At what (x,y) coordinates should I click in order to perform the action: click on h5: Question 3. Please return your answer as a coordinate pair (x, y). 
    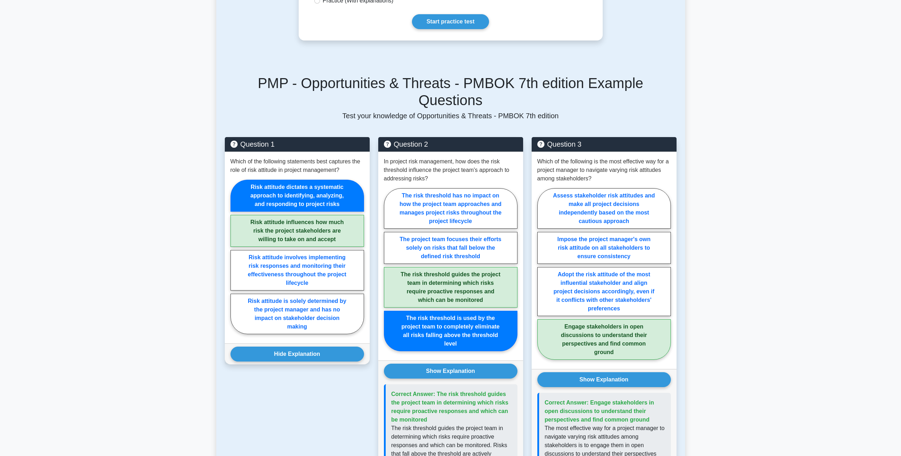
    Looking at the image, I should click on (604, 144).